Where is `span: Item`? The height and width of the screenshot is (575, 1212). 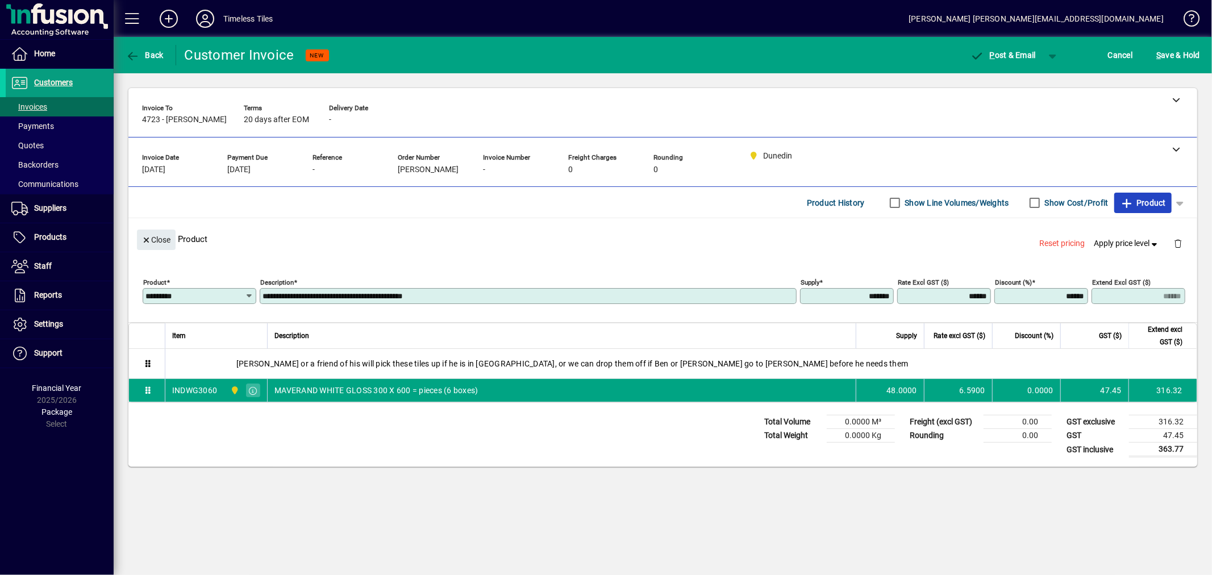
span: Item is located at coordinates (179, 336).